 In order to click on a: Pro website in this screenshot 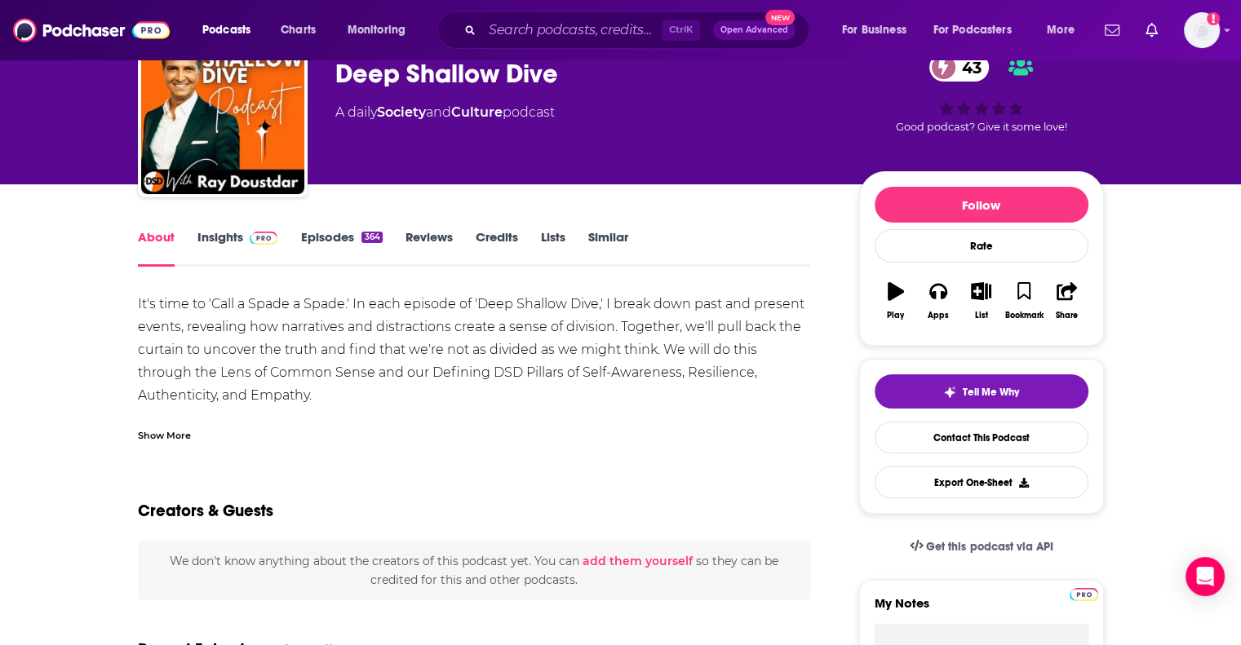, I will do `click(1084, 593)`.